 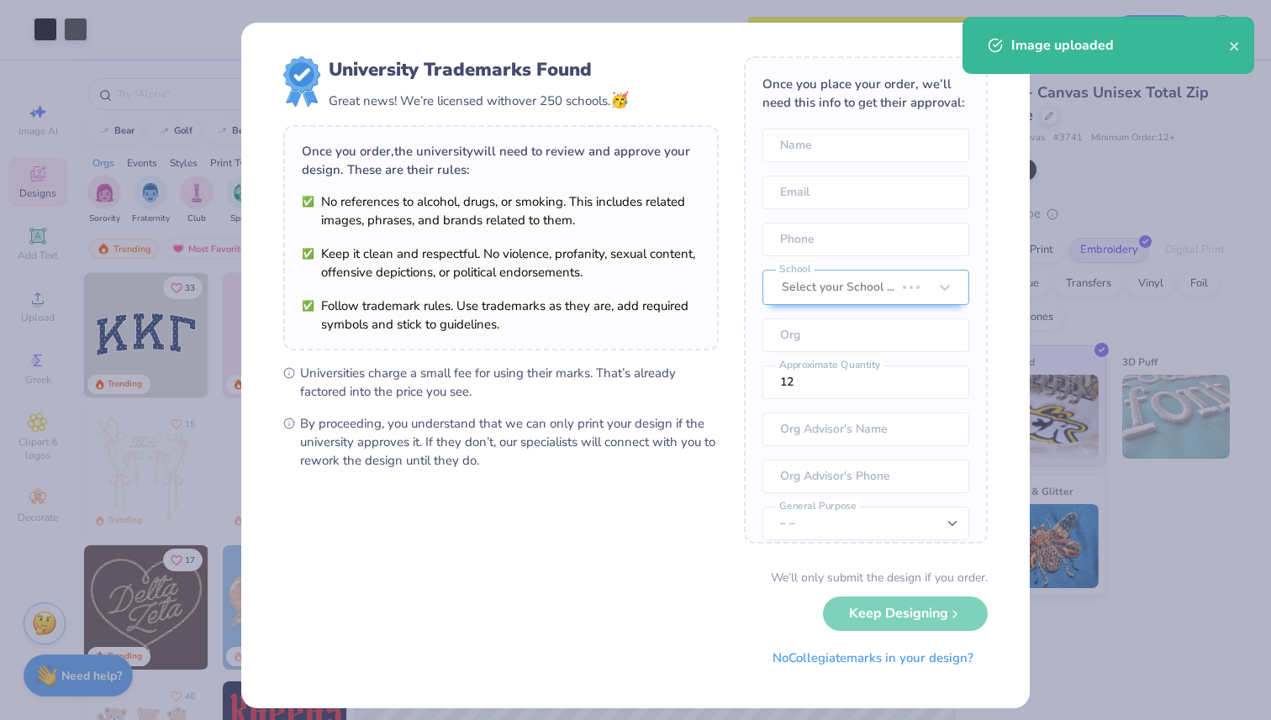 What do you see at coordinates (866, 239) in the screenshot?
I see `input: Phone` at bounding box center [866, 239].